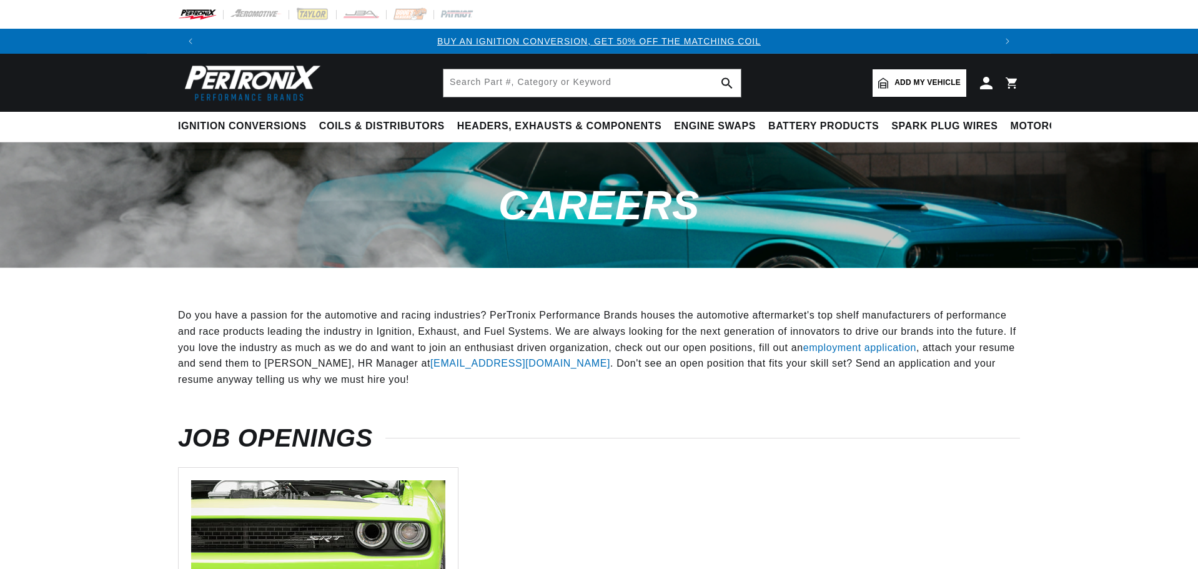 This screenshot has height=569, width=1198. Describe the element at coordinates (382, 126) in the screenshot. I see `span: Coils & Distributors` at that location.